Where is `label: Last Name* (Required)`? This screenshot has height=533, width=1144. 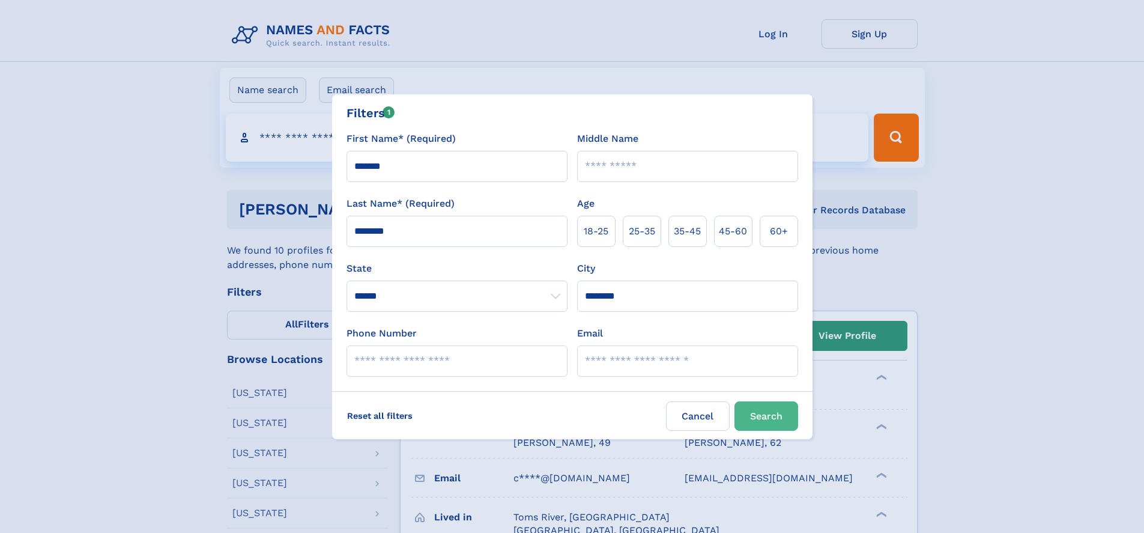 label: Last Name* (Required) is located at coordinates (401, 204).